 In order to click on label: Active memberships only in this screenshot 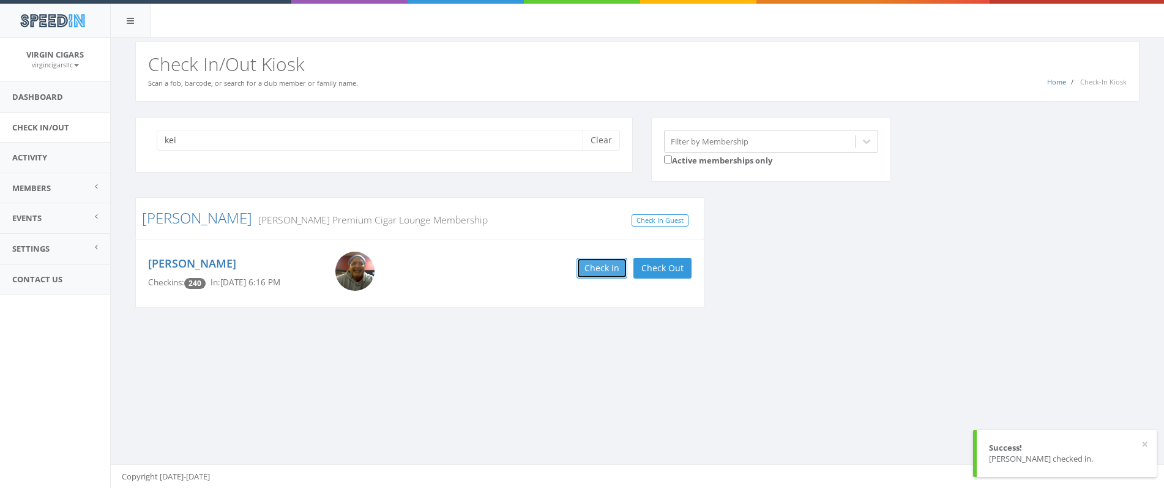, I will do `click(718, 160)`.